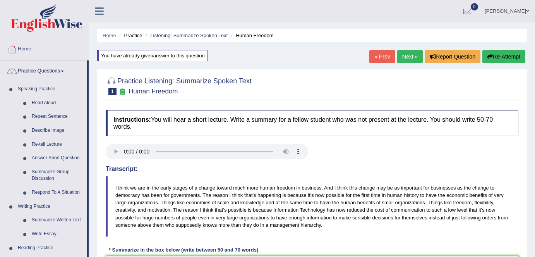 The image size is (535, 257). I want to click on a: Respond To A Situation, so click(57, 192).